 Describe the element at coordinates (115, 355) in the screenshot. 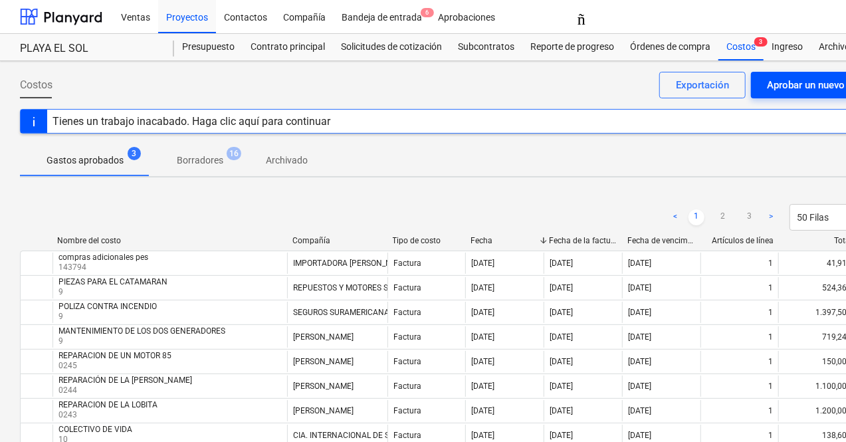

I see `font: REPARACION DE UN MOTOR 85` at that location.